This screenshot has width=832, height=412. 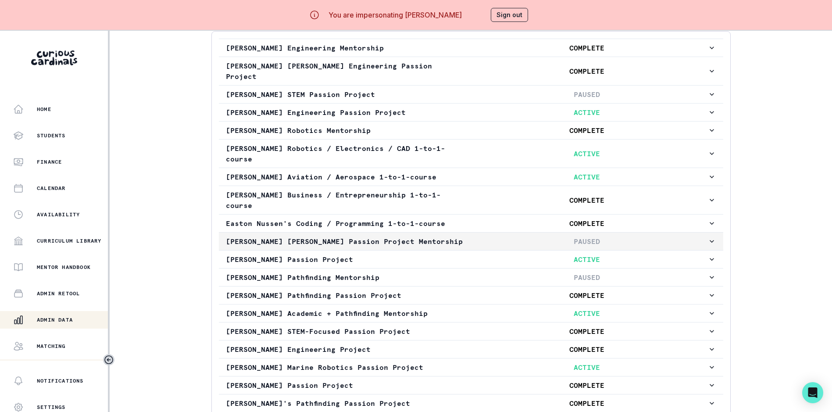 What do you see at coordinates (44, 109) in the screenshot?
I see `p: Home` at bounding box center [44, 109].